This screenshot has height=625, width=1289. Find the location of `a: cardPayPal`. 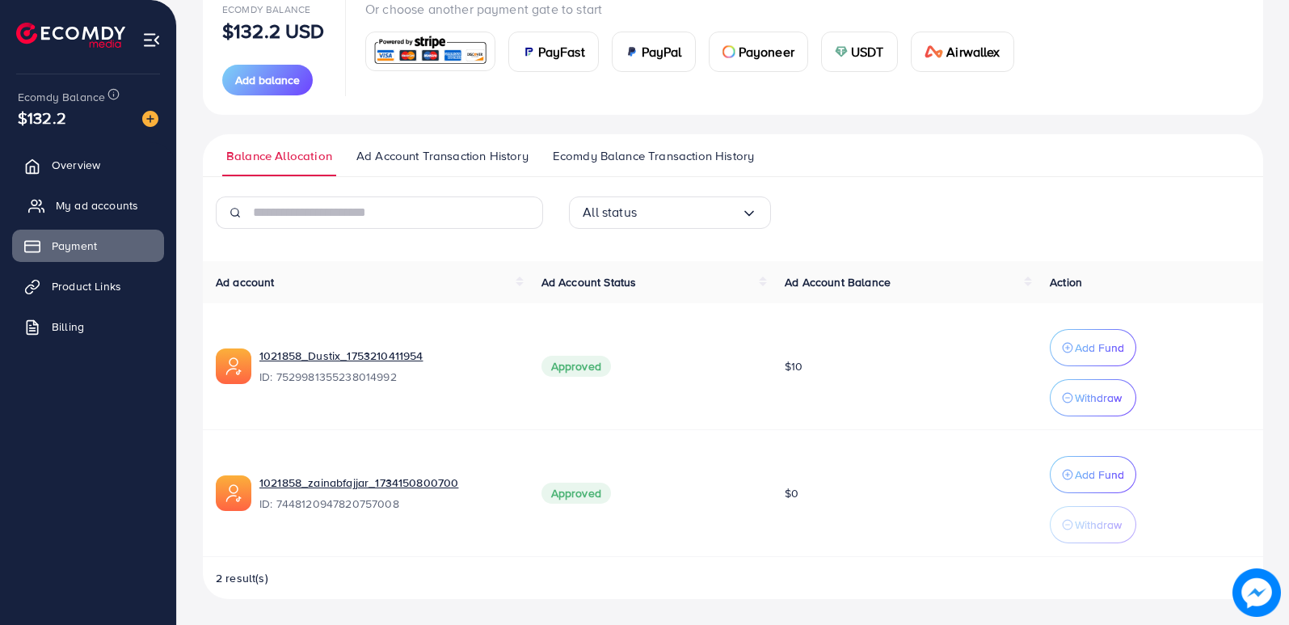

a: cardPayPal is located at coordinates (654, 52).